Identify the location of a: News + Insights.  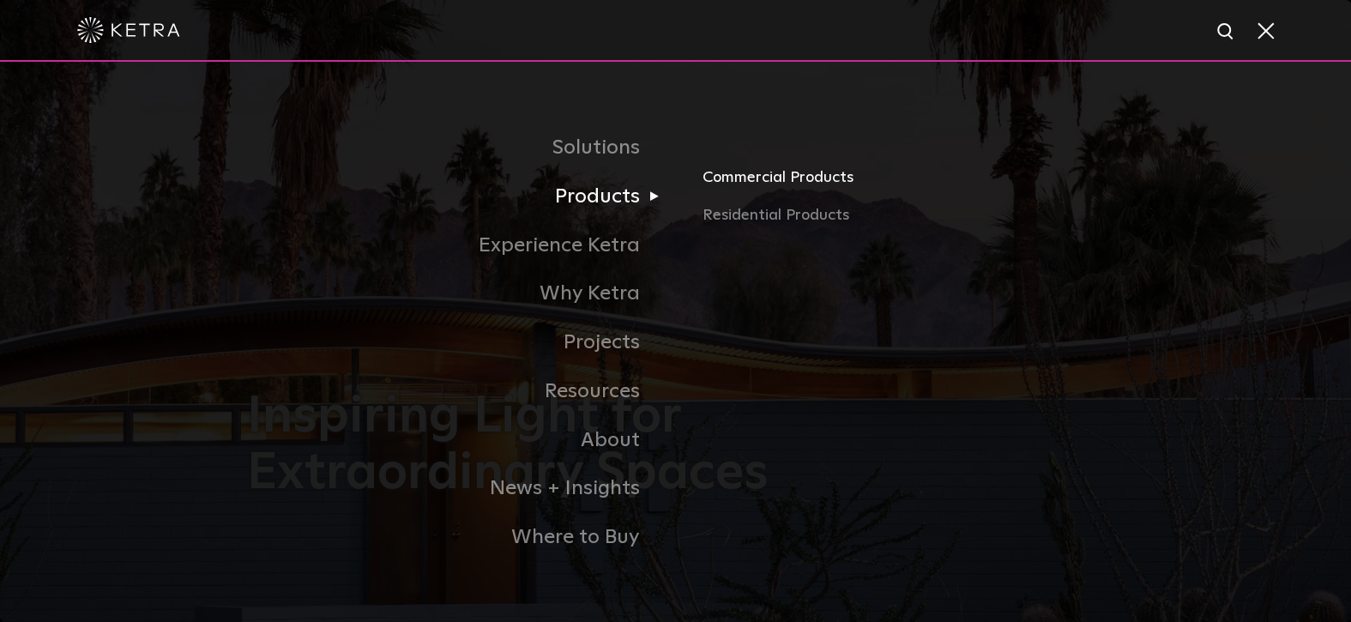
(461, 488).